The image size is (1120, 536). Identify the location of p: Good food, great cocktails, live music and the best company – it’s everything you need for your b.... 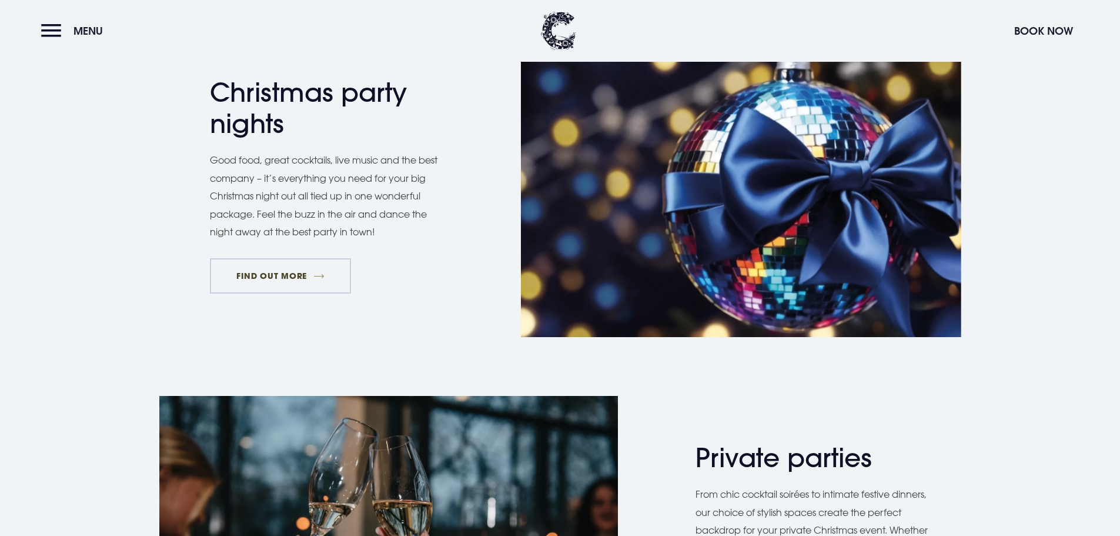
(330, 196).